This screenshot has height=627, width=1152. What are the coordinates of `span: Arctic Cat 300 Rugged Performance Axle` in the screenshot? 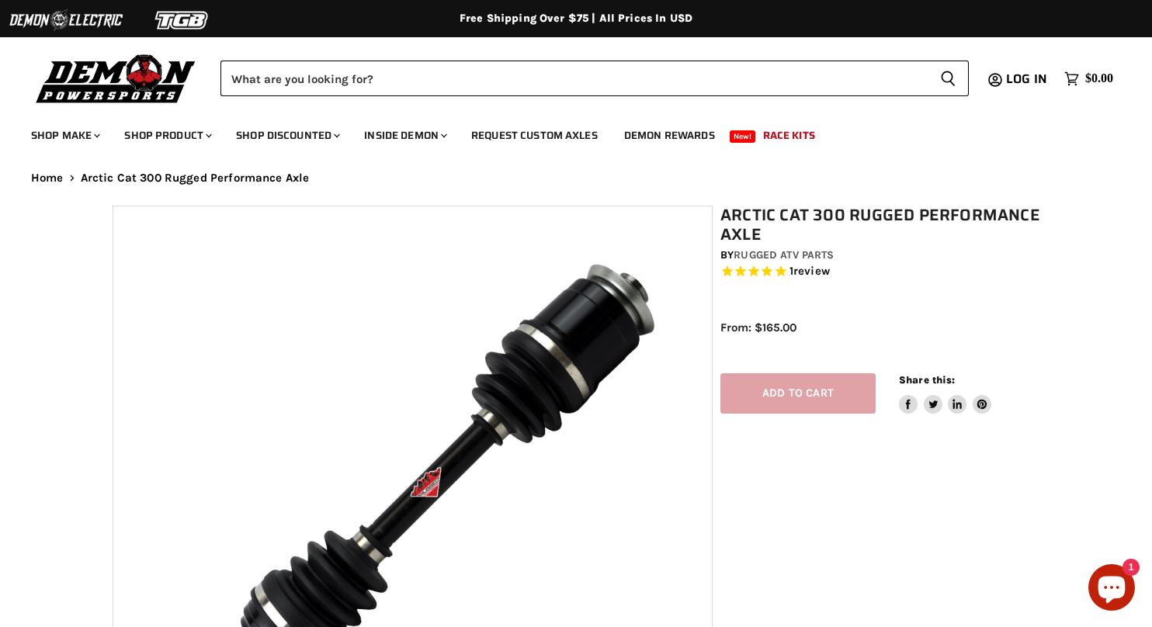 It's located at (195, 178).